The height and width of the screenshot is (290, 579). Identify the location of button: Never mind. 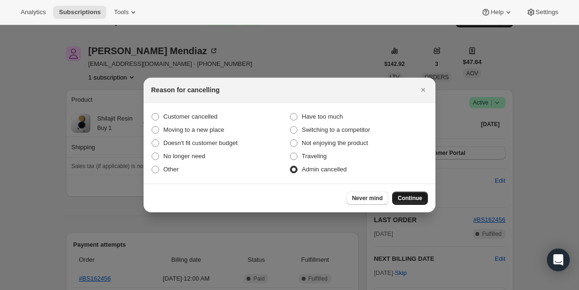
(367, 198).